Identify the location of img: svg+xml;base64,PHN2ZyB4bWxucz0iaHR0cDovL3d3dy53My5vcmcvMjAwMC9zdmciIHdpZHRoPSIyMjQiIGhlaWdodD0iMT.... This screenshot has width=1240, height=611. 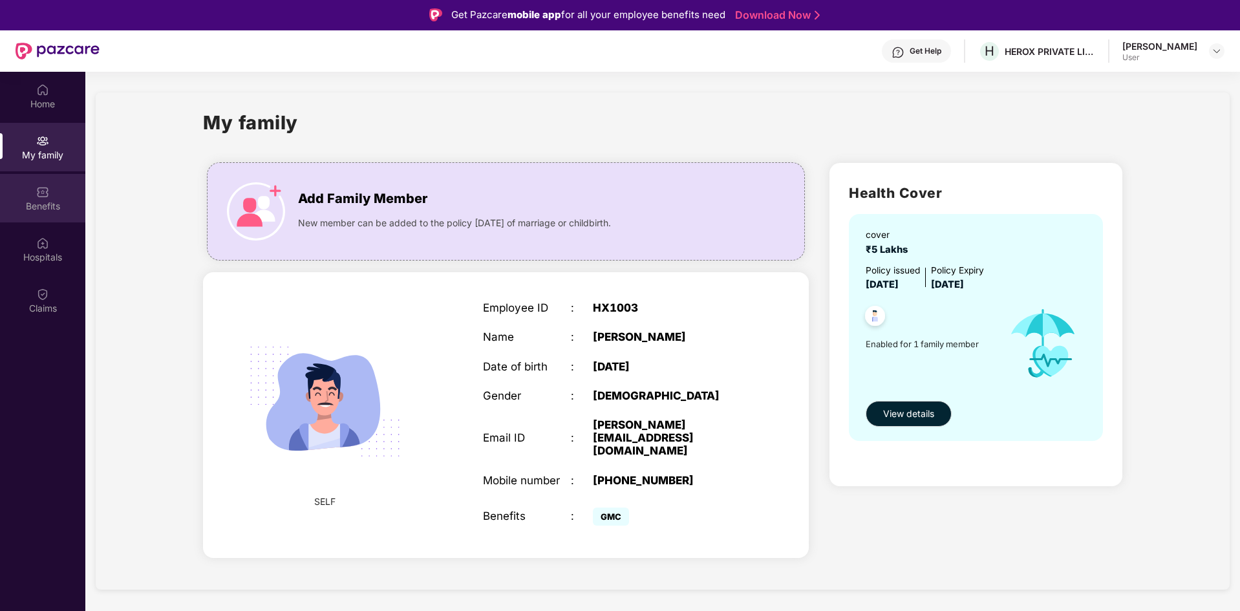
(325, 402).